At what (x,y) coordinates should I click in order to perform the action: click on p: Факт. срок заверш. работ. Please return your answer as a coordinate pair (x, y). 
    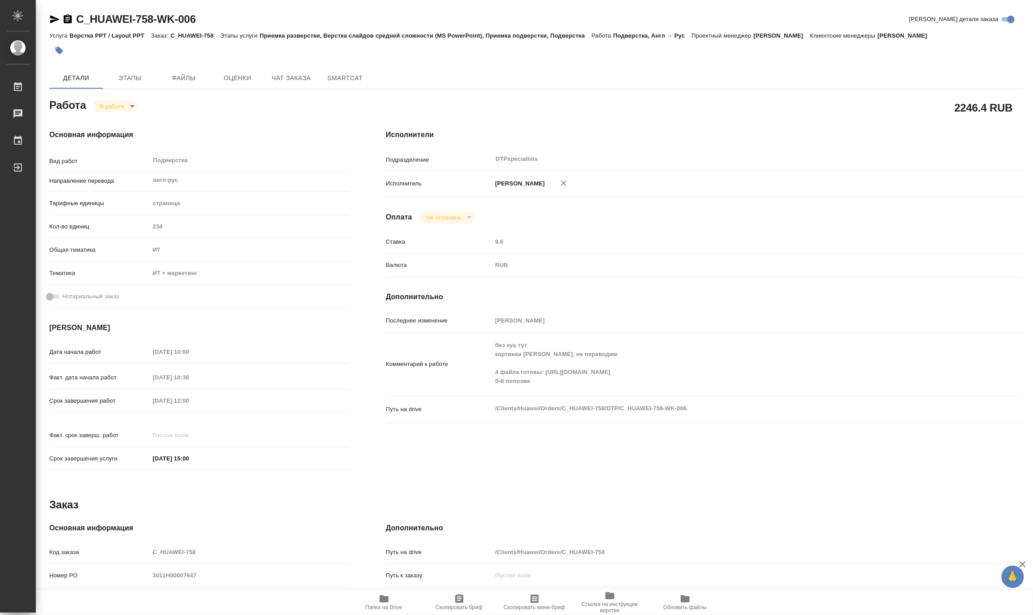
    Looking at the image, I should click on (99, 436).